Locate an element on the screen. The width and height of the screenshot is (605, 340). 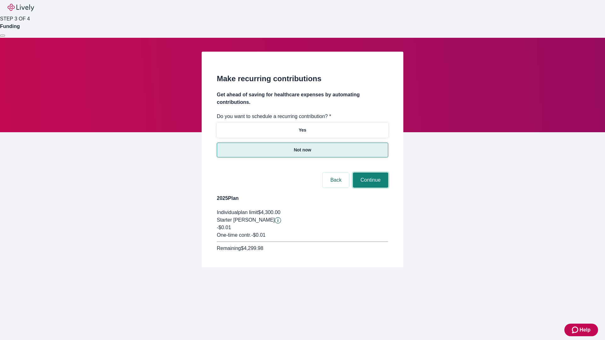
h2: Make recurring contributions is located at coordinates (303, 79).